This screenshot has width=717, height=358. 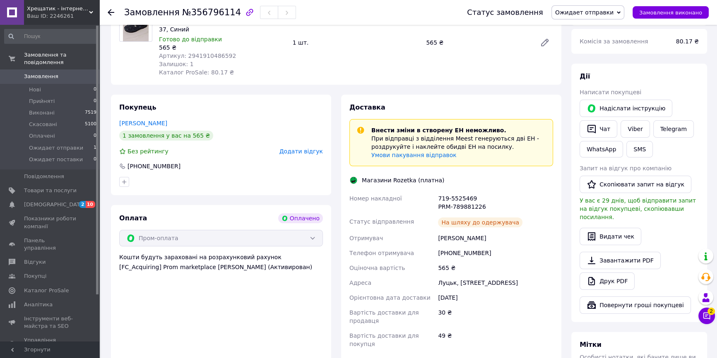 What do you see at coordinates (505, 12) in the screenshot?
I see `div: Статус замовлення` at bounding box center [505, 12].